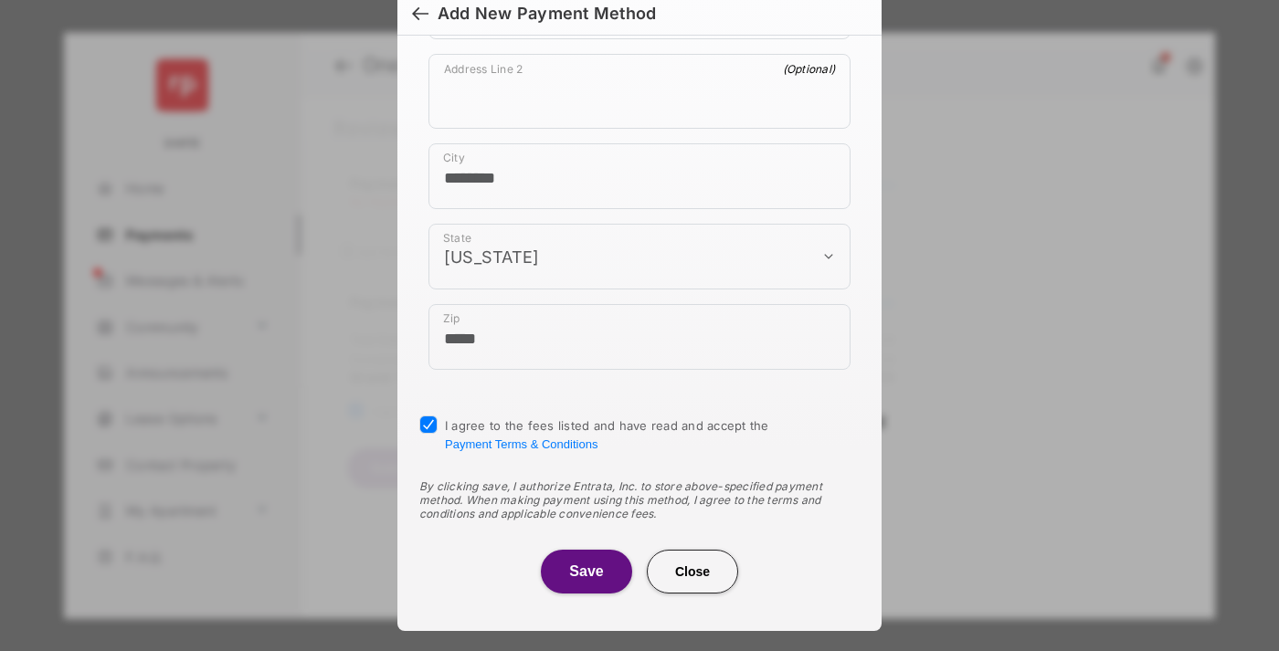 This screenshot has width=1279, height=651. Describe the element at coordinates (693, 572) in the screenshot. I see `button: Close` at that location.